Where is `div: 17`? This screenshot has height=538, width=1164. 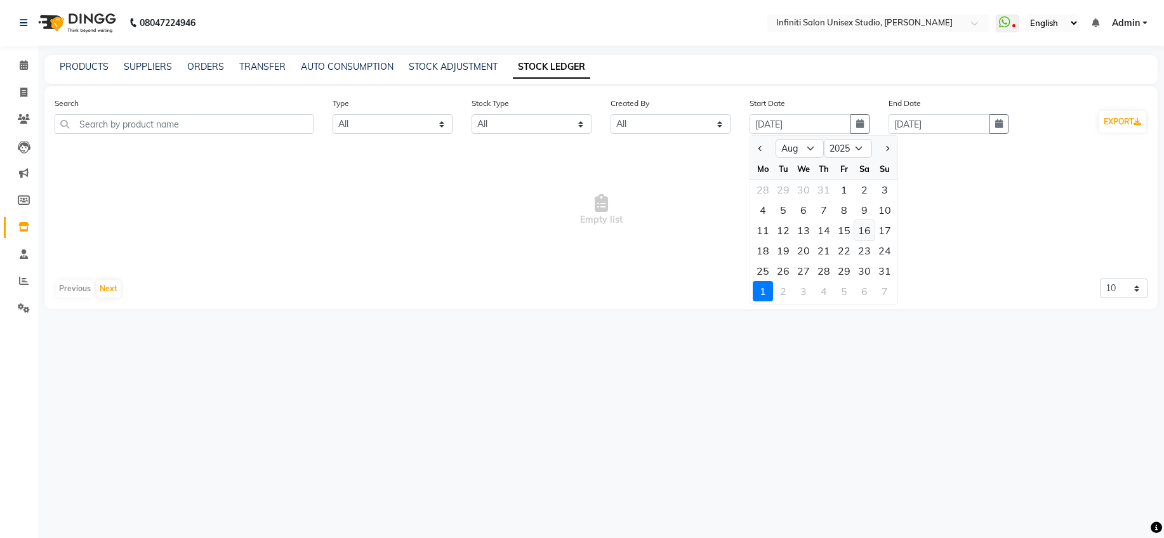
div: 17 is located at coordinates (884, 230).